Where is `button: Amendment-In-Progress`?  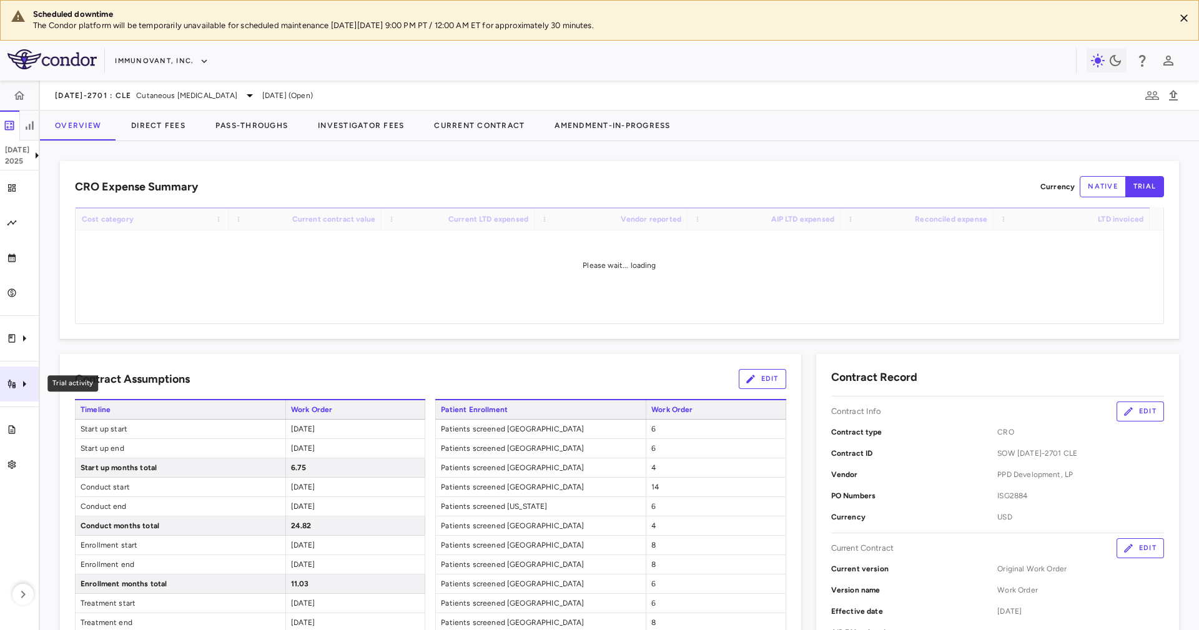 button: Amendment-In-Progress is located at coordinates (612, 126).